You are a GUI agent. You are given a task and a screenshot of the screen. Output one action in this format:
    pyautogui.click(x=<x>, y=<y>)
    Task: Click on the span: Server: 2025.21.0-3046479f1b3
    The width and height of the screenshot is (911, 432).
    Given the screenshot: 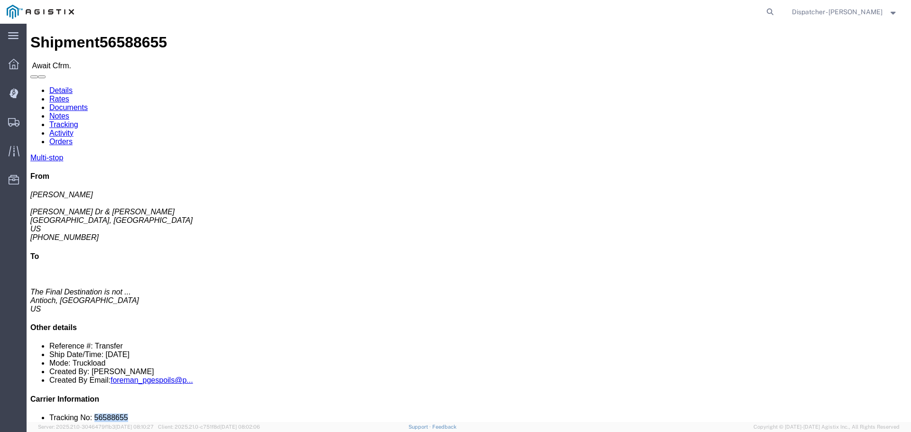 What is the action you would take?
    pyautogui.click(x=96, y=427)
    